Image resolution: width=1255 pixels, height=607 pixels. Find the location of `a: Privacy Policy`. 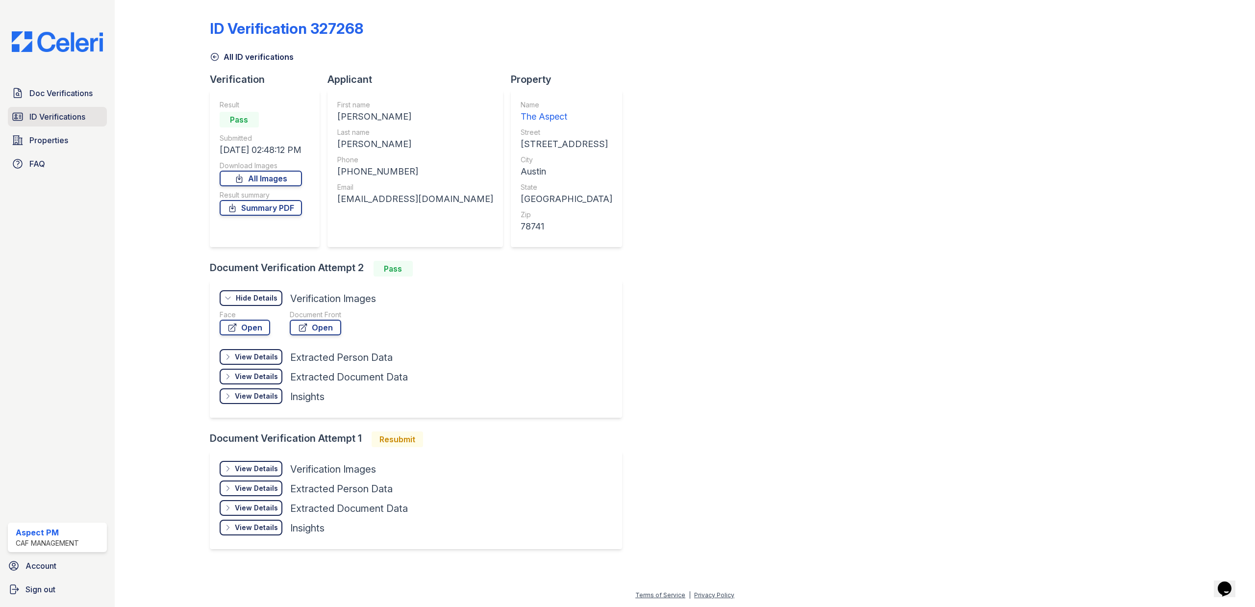

a: Privacy Policy is located at coordinates (714, 595).